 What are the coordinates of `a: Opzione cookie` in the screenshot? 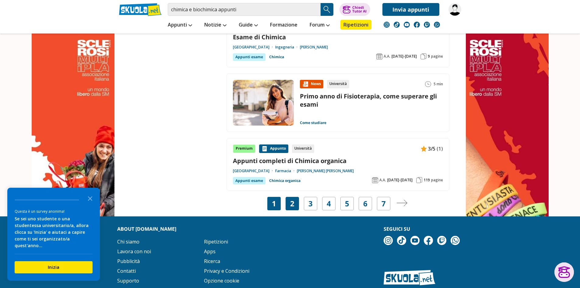 It's located at (221, 280).